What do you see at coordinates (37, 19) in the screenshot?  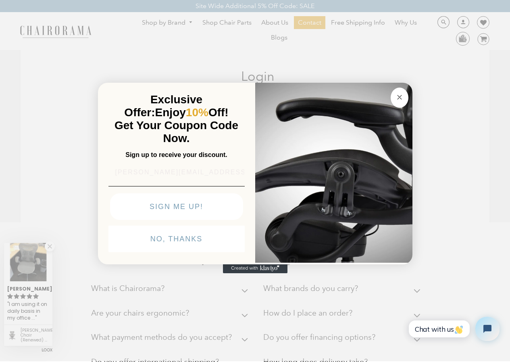 I see `span: Chat with us` at bounding box center [37, 19].